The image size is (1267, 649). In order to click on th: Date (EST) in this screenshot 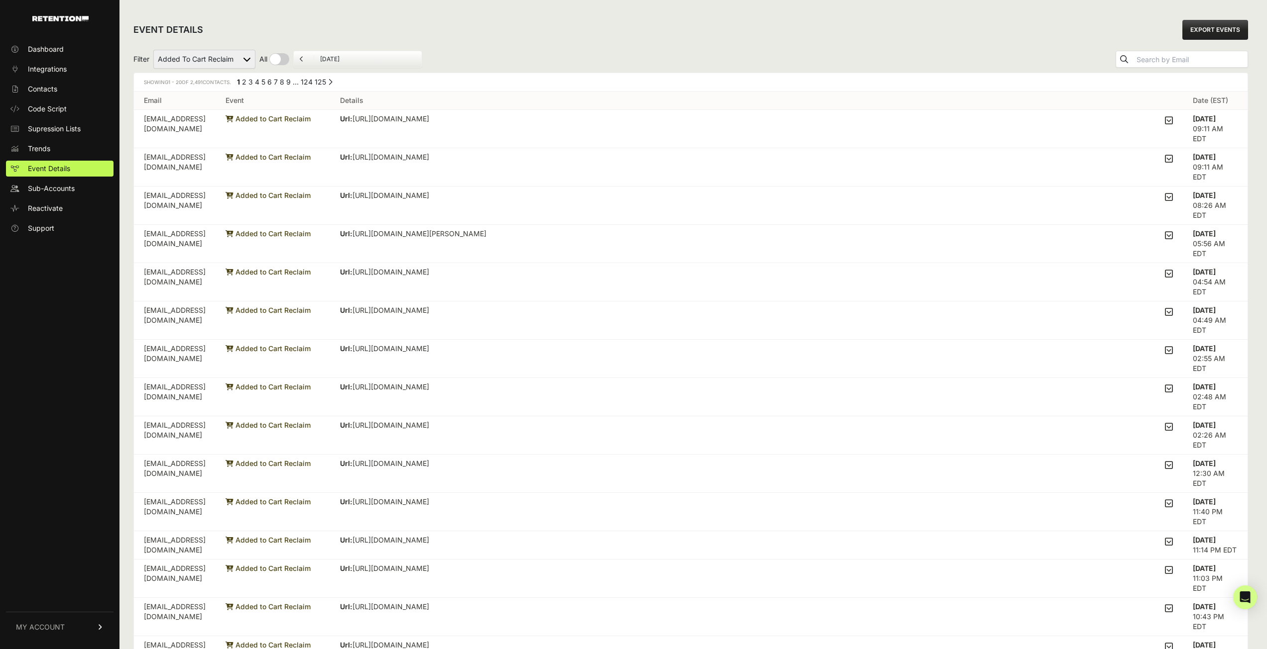, I will do `click(1215, 101)`.